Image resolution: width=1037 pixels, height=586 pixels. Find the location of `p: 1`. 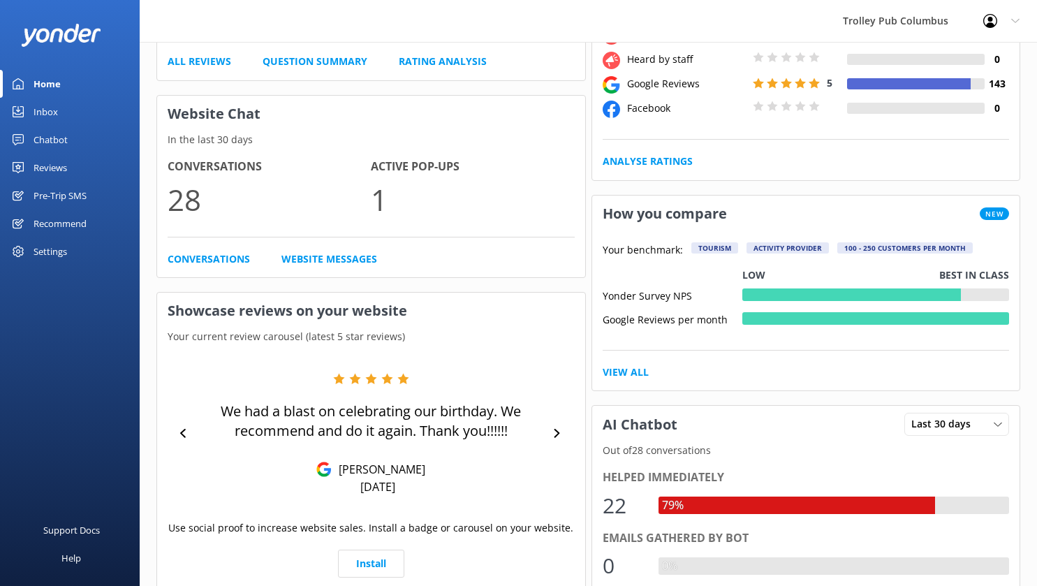

p: 1 is located at coordinates (472, 199).